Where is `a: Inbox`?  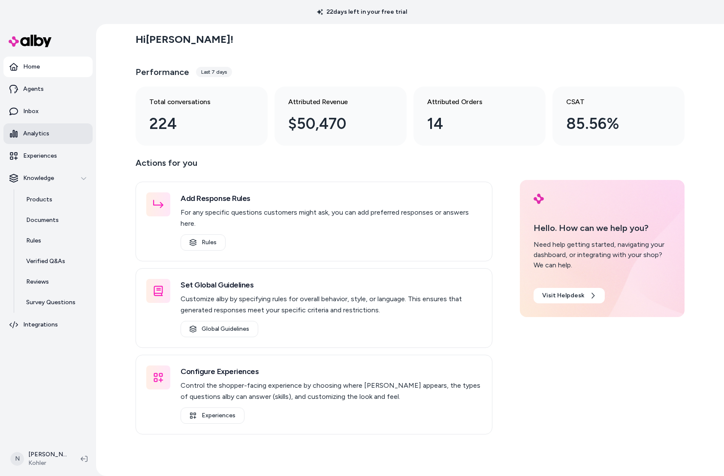
a: Inbox is located at coordinates (48, 111).